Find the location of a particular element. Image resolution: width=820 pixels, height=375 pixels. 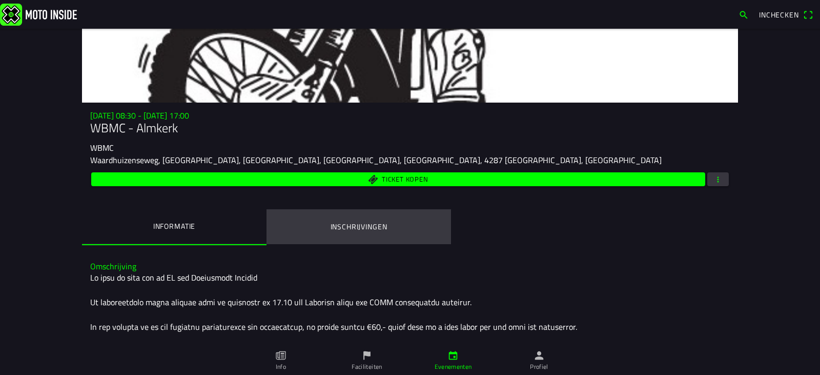

ion-label: Info is located at coordinates (281, 366).